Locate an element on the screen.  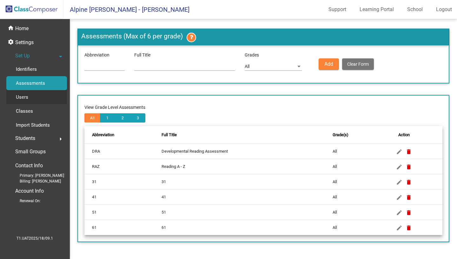
p: Home is located at coordinates (22, 29).